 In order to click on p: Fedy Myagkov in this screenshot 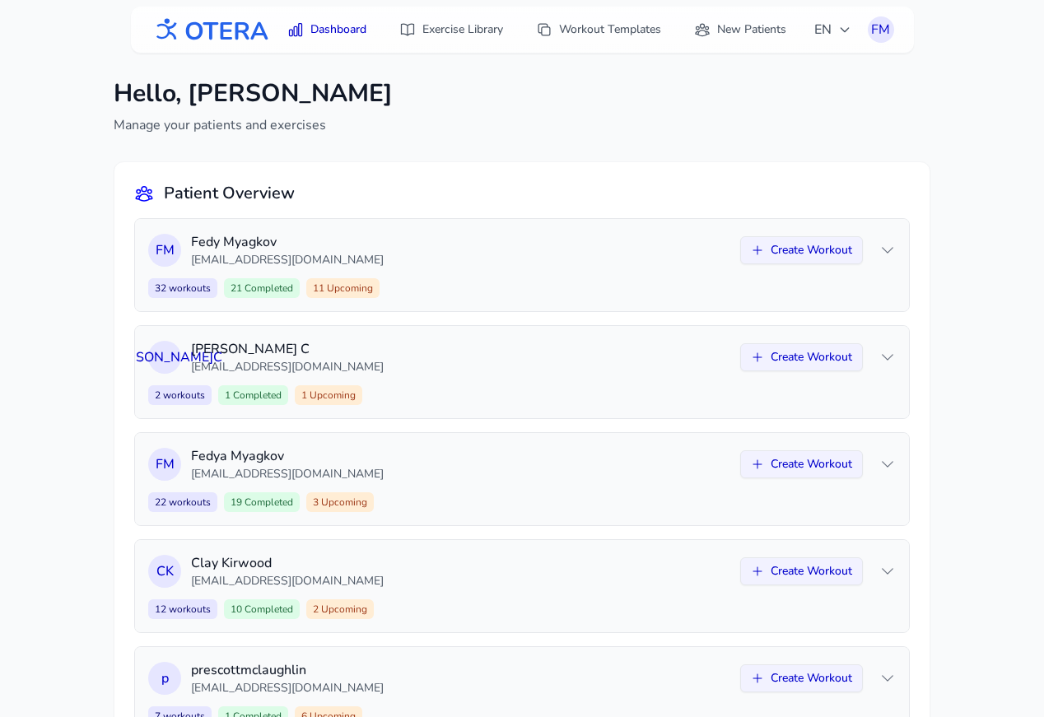, I will do `click(460, 242)`.